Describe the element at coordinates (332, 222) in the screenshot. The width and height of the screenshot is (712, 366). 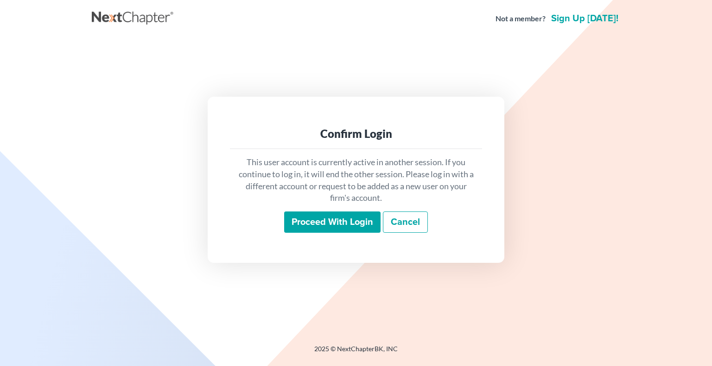
I see `input: Proceed with login` at that location.